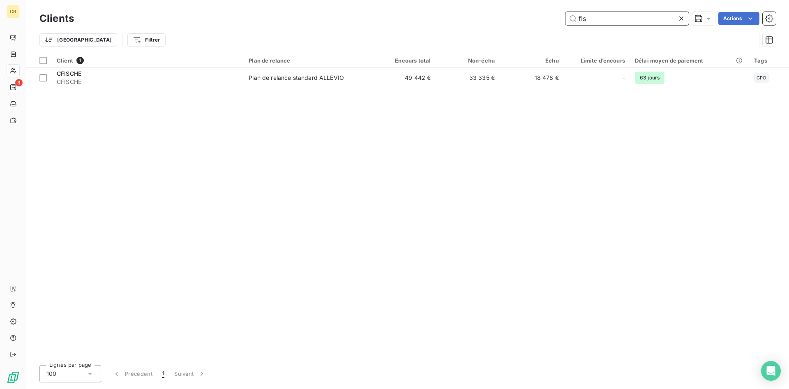 The image size is (789, 389). Describe the element at coordinates (627, 19) in the screenshot. I see `input: Rechercher` at that location.